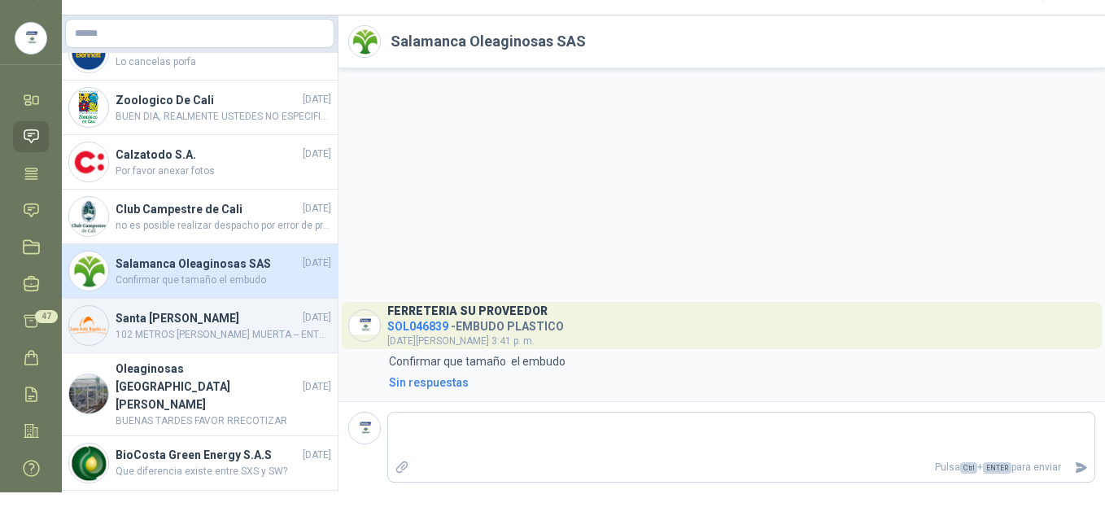 The image size is (1105, 529). What do you see at coordinates (31, 320) in the screenshot?
I see `a: 47` at bounding box center [31, 320].